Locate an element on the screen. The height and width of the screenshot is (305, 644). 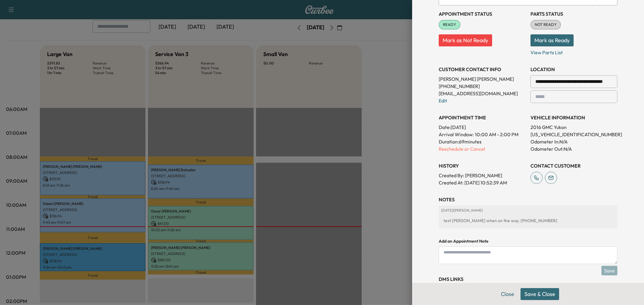
h3: Appointment Status is located at coordinates (482, 14).